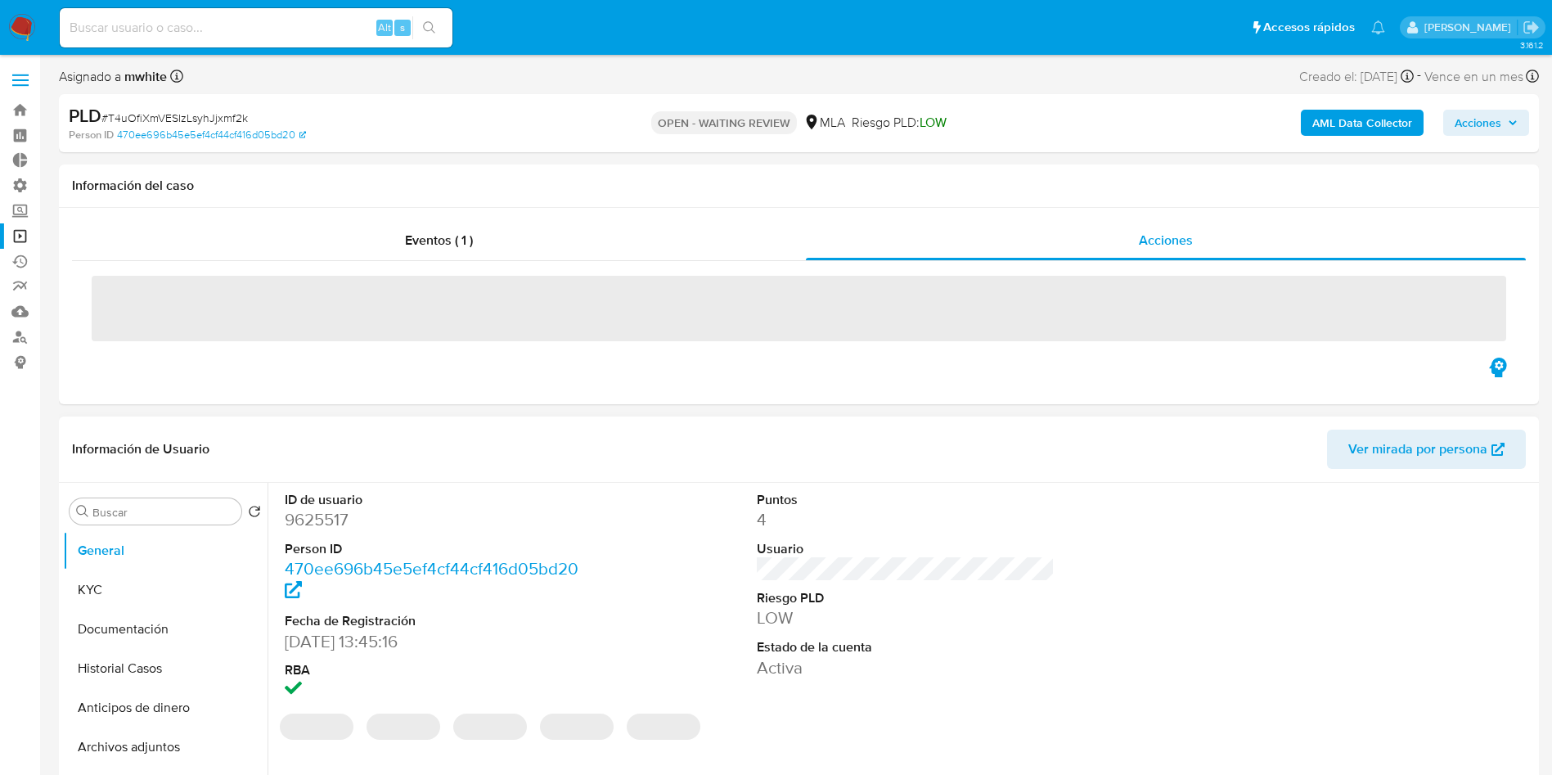 The width and height of the screenshot is (1552, 775). What do you see at coordinates (1531, 27) in the screenshot?
I see `a: Salir` at bounding box center [1531, 27].